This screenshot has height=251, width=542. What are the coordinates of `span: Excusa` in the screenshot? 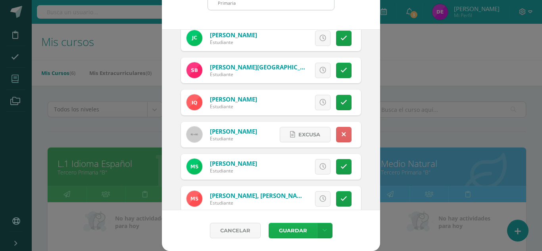 It's located at (309, 135).